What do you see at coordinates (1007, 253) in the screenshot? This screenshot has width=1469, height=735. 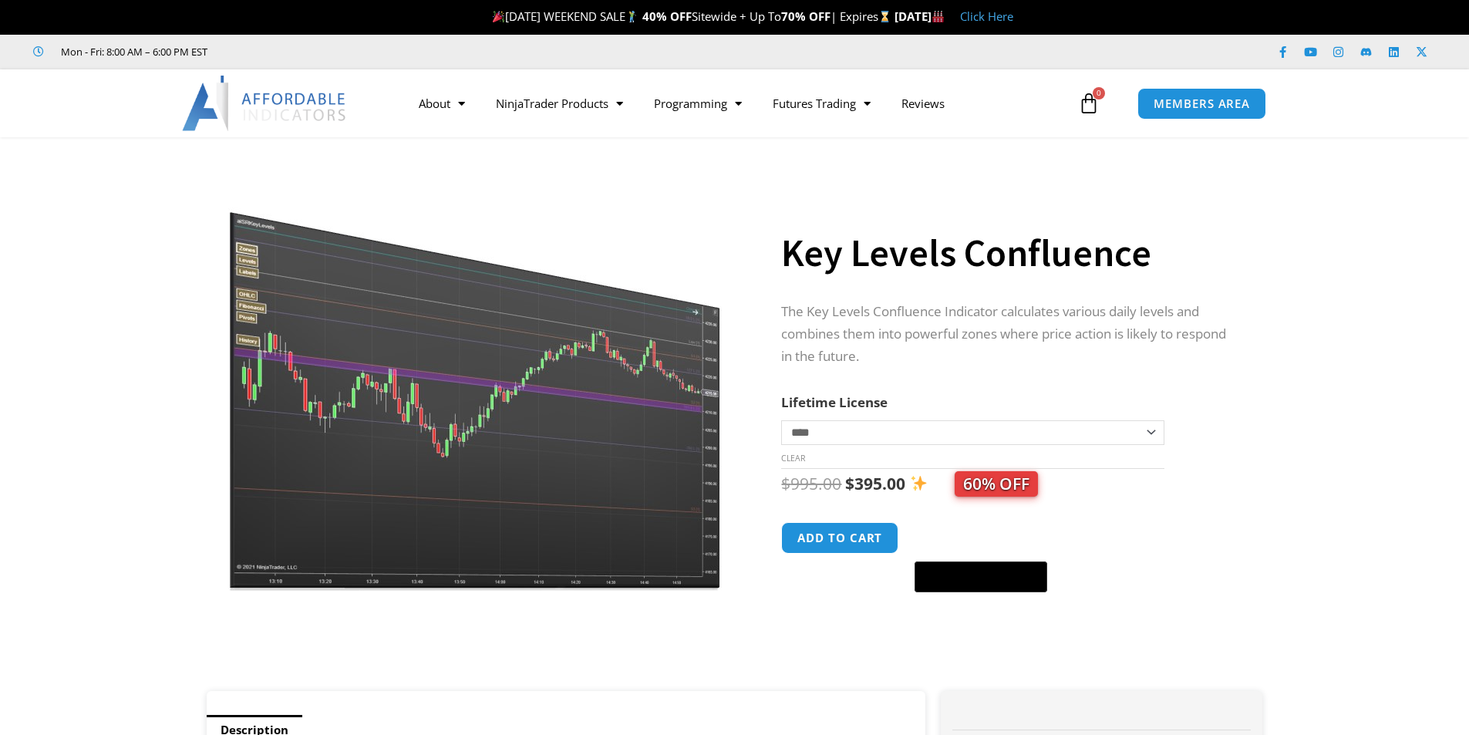 I see `h1: Key Levels Confluence` at bounding box center [1007, 253].